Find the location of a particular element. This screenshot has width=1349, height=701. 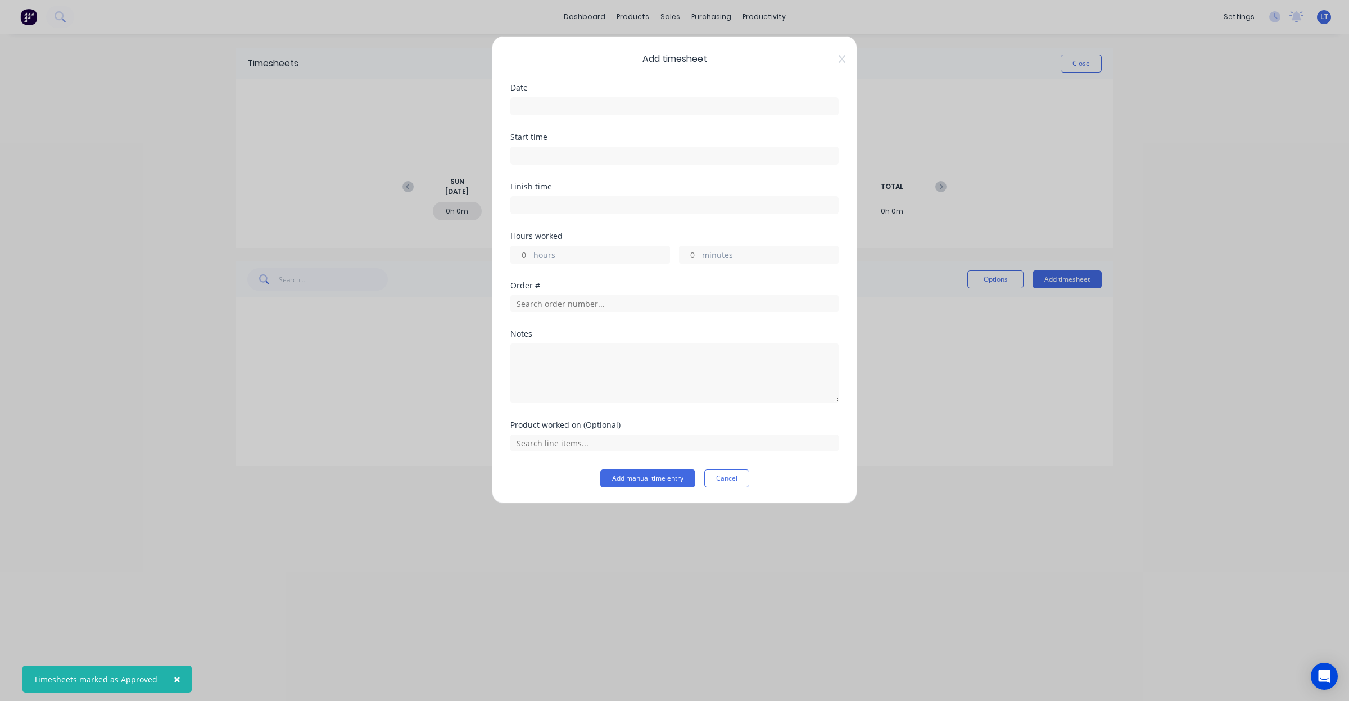

div: Notes is located at coordinates (675, 334).